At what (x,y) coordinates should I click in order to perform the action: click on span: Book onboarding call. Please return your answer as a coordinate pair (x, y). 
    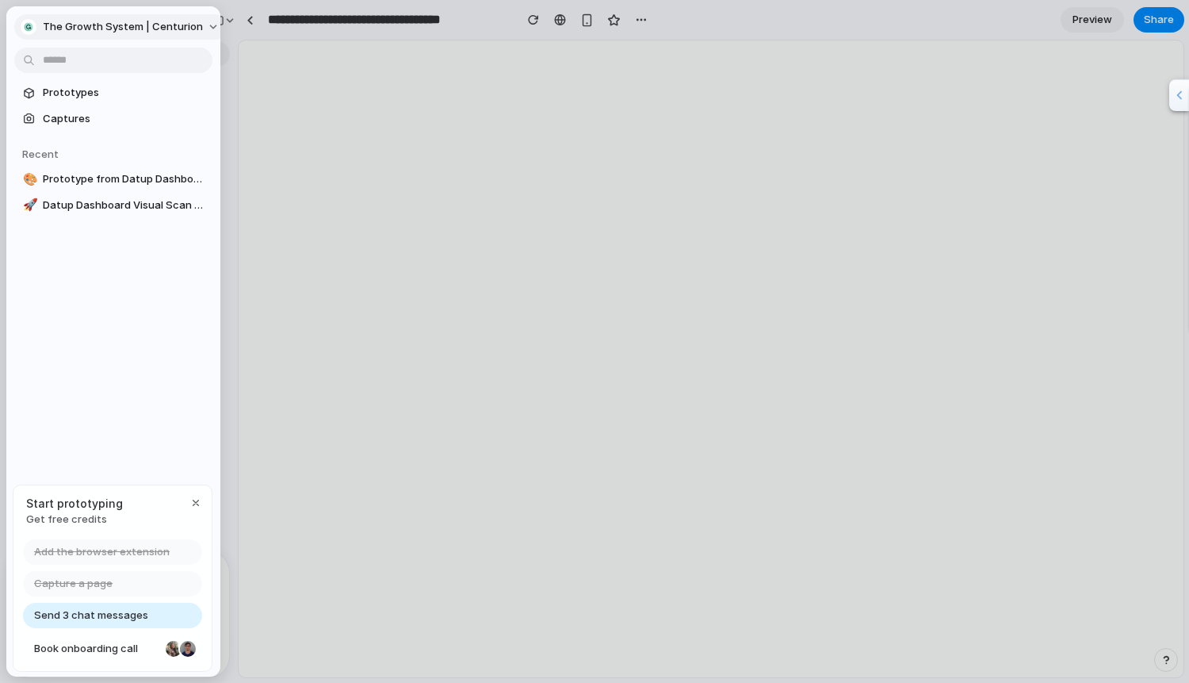
    Looking at the image, I should click on (97, 648).